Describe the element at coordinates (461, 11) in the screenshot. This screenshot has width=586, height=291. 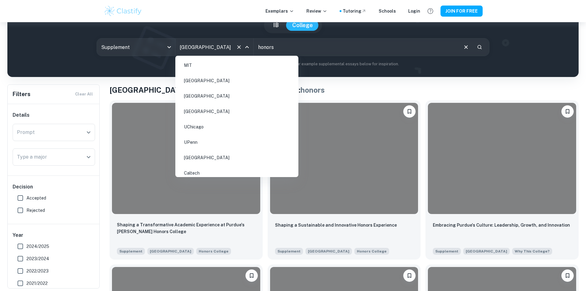
I see `a: JOIN FOR FREE` at that location.